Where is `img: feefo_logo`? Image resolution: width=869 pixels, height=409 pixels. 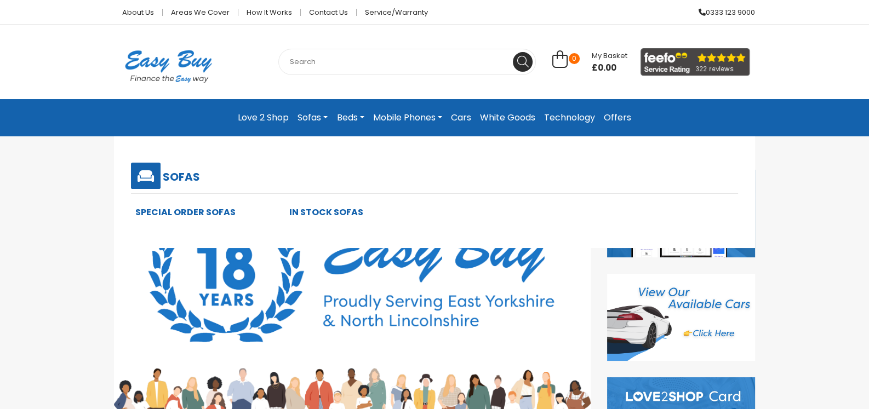 img: feefo_logo is located at coordinates (696, 62).